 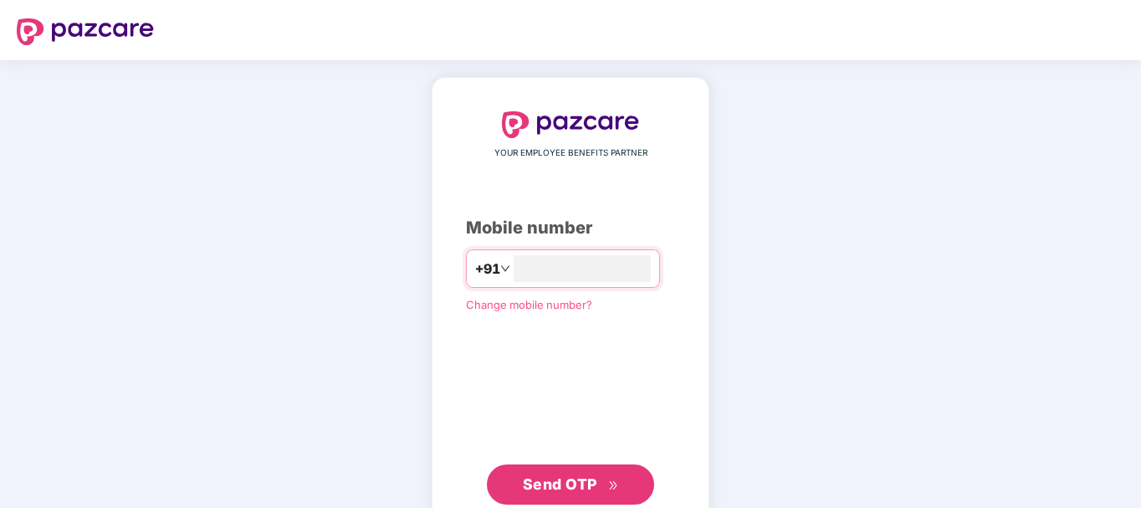 I want to click on span: YOUR EMPLOYEE BENEFITS PARTNER, so click(x=571, y=153).